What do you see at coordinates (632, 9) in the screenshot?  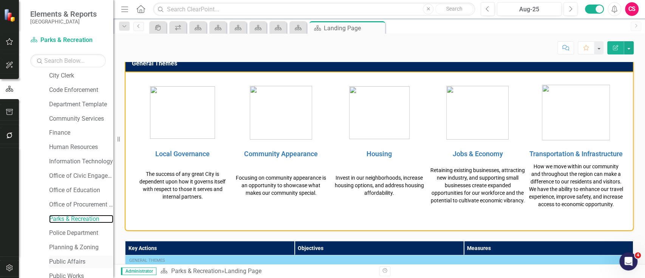 I see `button: CS` at bounding box center [632, 9].